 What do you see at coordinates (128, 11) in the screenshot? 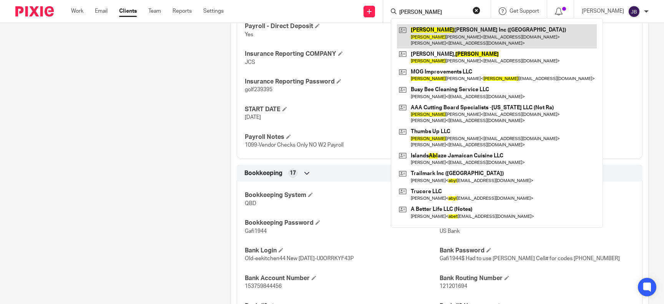
I see `a: Clients` at bounding box center [128, 11].